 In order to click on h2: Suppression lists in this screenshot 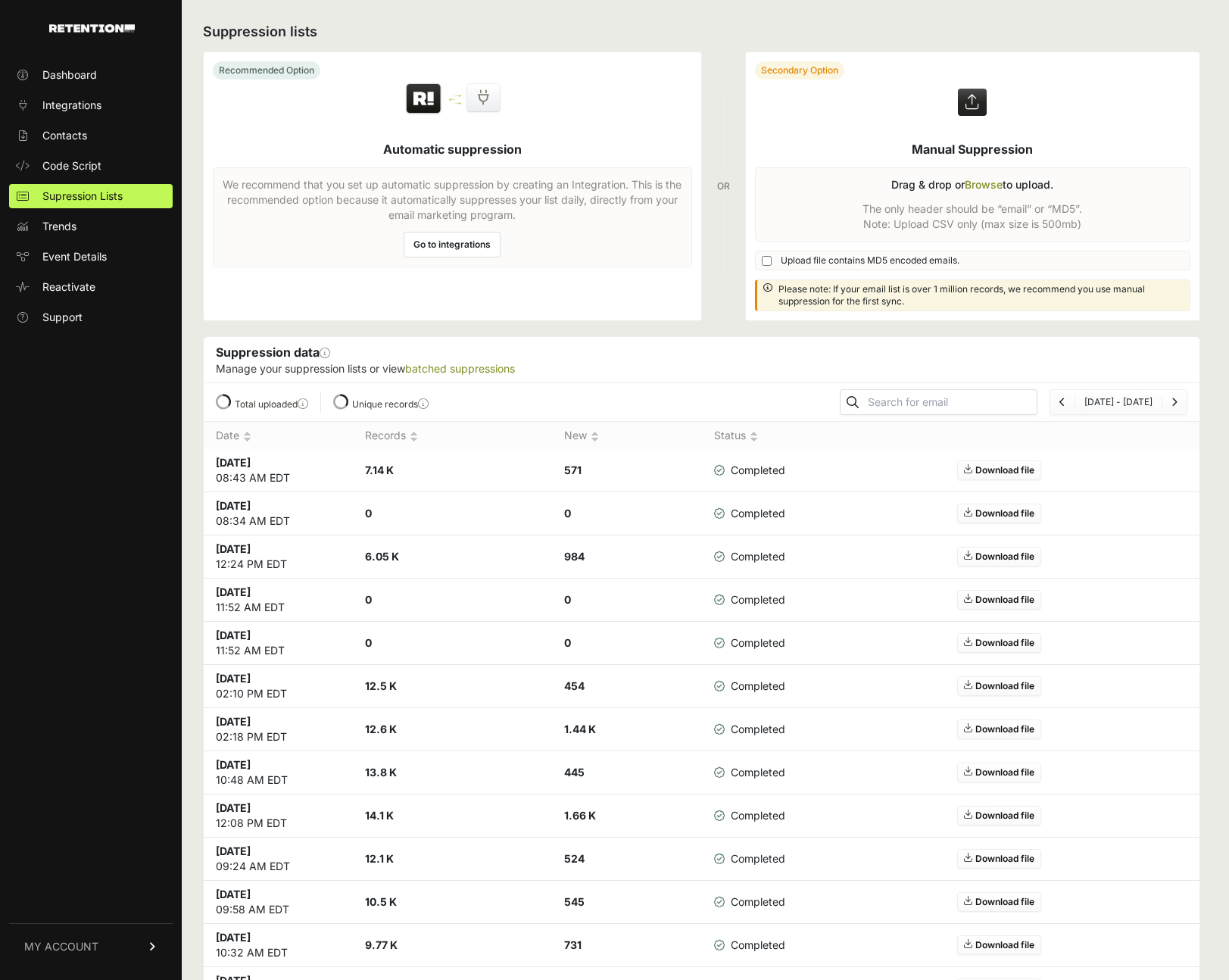, I will do `click(701, 32)`.